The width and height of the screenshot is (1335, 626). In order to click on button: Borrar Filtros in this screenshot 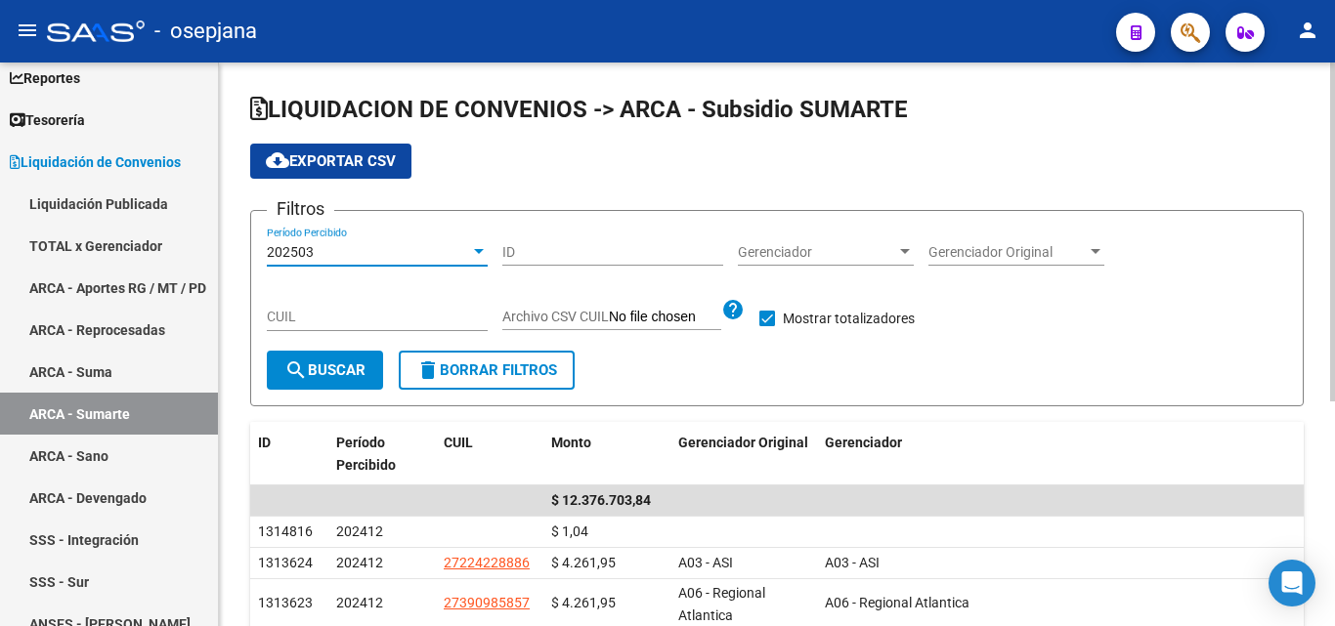, I will do `click(487, 370)`.